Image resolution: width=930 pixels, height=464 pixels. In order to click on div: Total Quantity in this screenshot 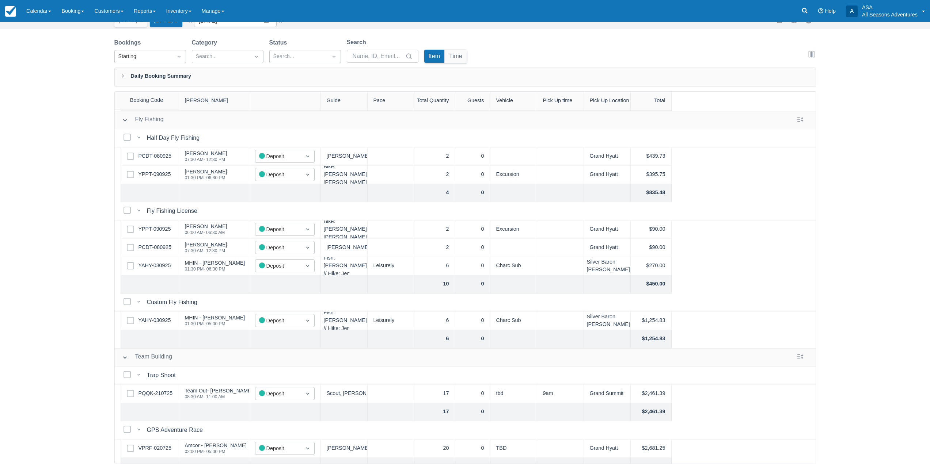, I will do `click(435, 101)`.